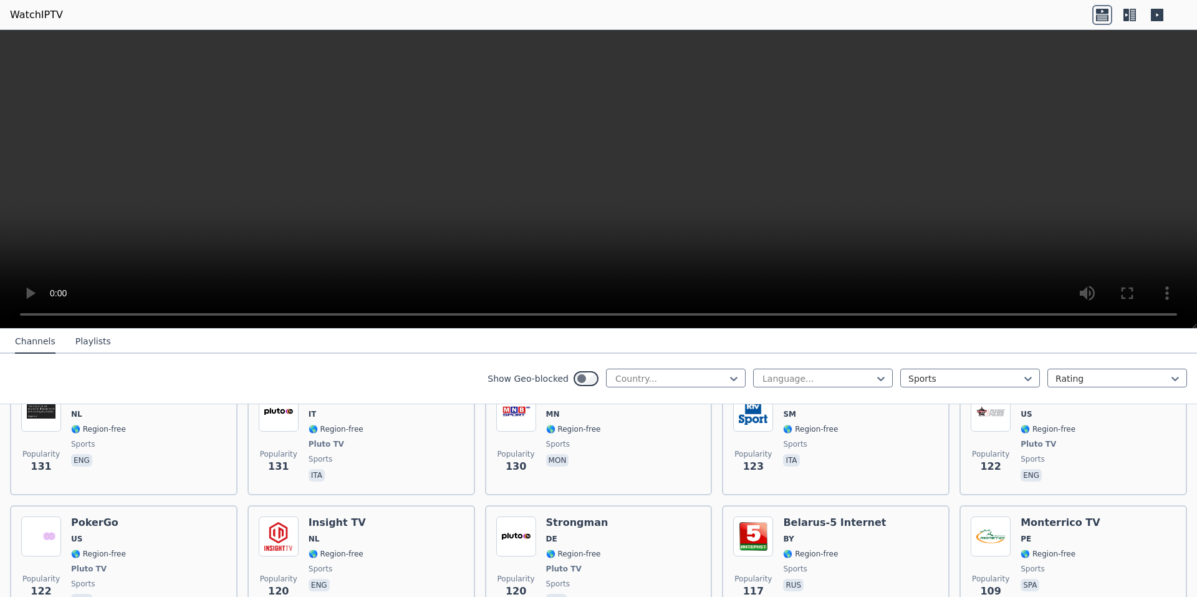  What do you see at coordinates (834, 522) in the screenshot?
I see `h6: Belarus-5 Internet` at bounding box center [834, 522].